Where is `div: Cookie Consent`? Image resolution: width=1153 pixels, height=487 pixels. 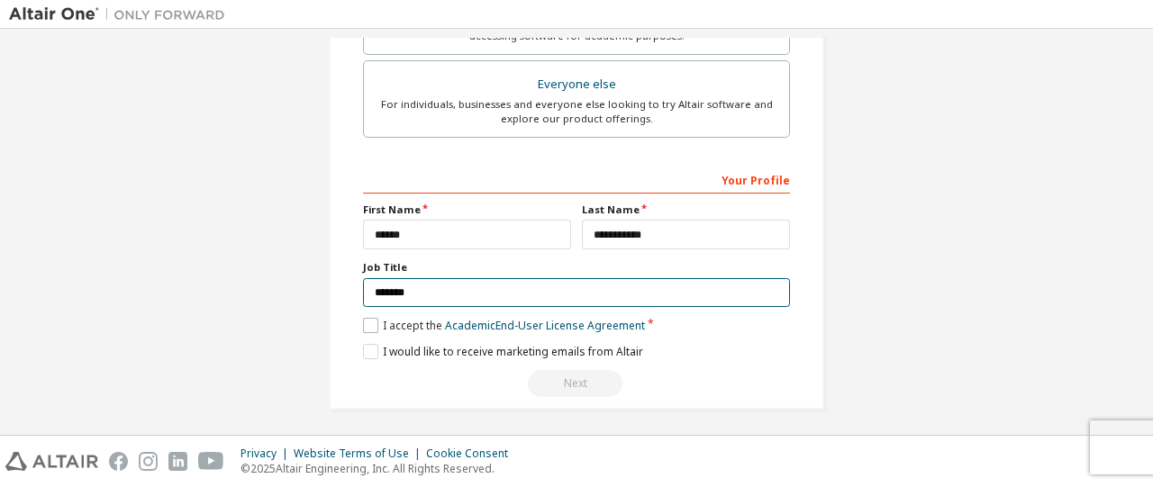 div: Cookie Consent is located at coordinates (472, 454).